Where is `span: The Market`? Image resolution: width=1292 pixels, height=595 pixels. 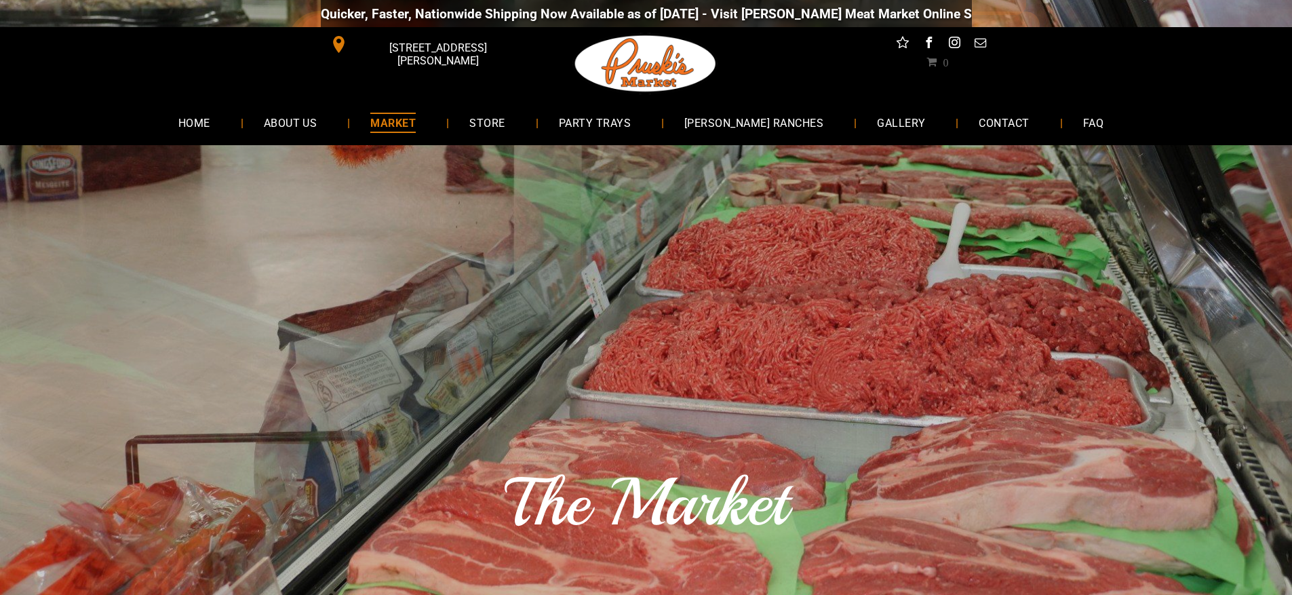 span: The Market is located at coordinates (646, 503).